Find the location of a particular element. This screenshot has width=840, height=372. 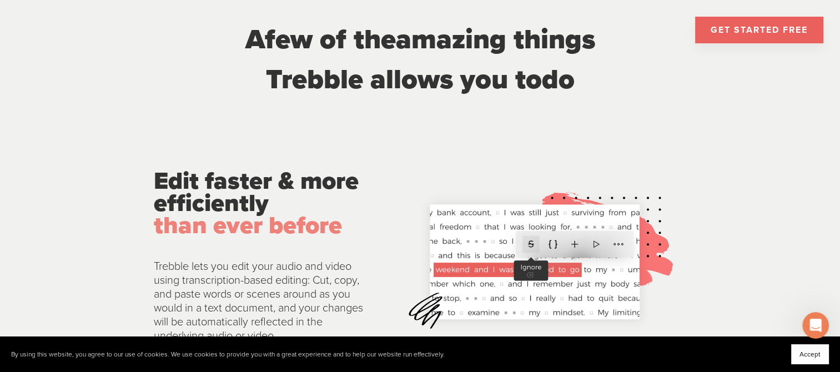

button: Accept is located at coordinates (810, 354).